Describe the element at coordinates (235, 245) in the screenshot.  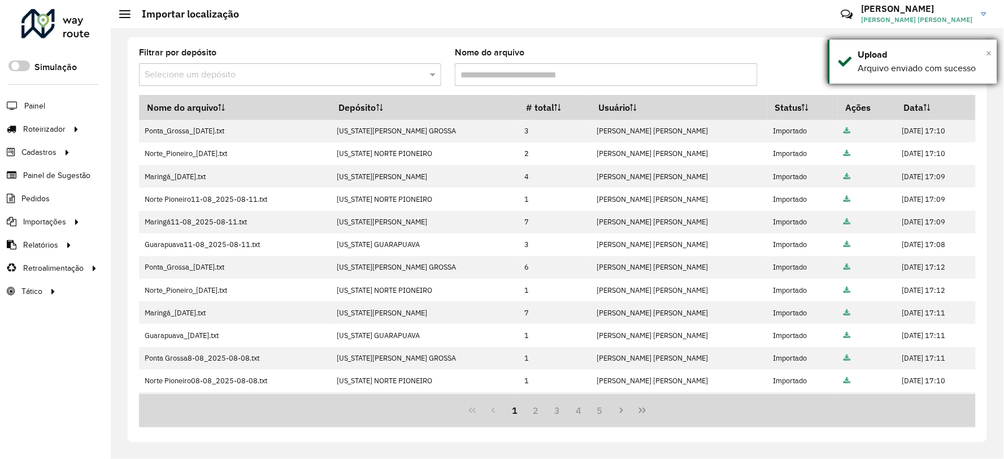
I see `td: Guarapuava11-08_2025-08-11.txt` at that location.